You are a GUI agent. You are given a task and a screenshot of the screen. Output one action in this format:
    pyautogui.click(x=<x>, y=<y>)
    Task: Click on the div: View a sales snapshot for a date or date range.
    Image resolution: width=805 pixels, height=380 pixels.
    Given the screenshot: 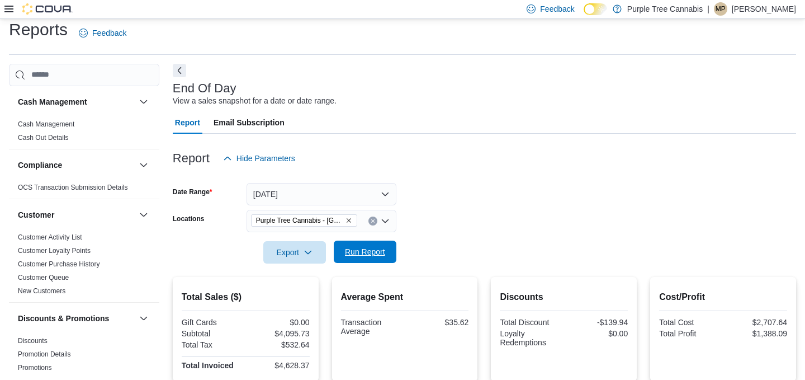 What is the action you would take?
    pyautogui.click(x=254, y=101)
    